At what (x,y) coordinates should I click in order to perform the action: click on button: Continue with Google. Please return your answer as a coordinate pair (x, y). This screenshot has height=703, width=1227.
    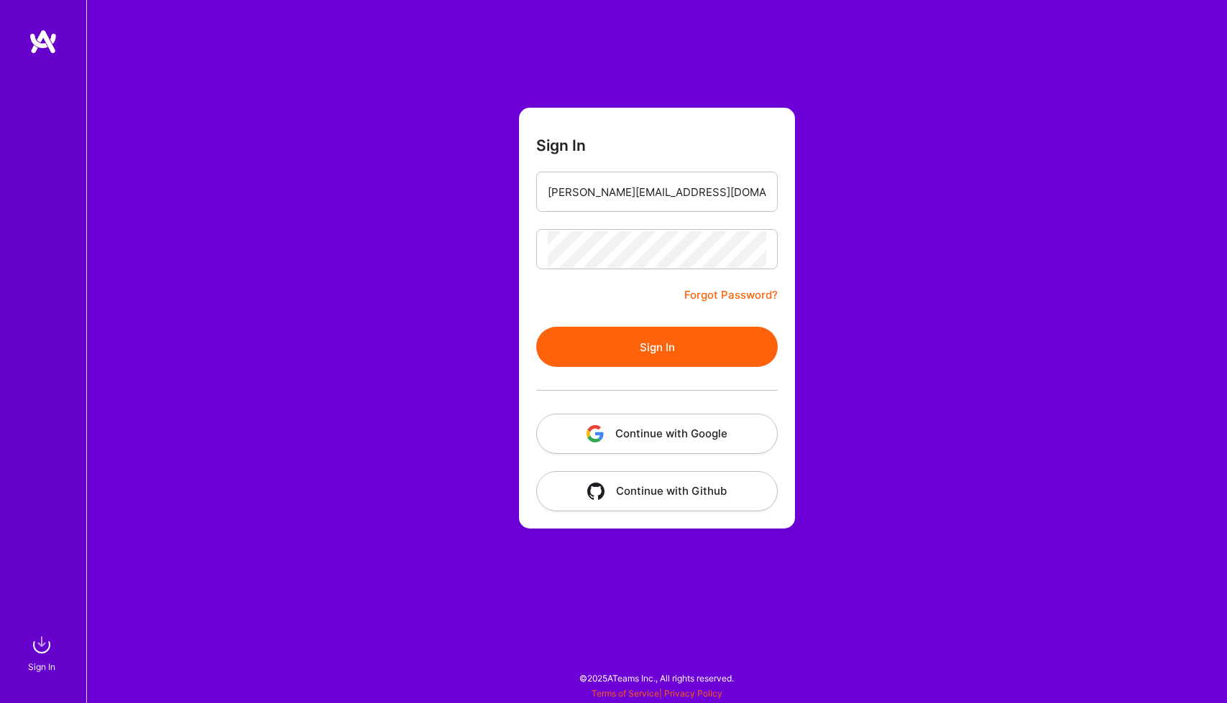
    Looking at the image, I should click on (657, 434).